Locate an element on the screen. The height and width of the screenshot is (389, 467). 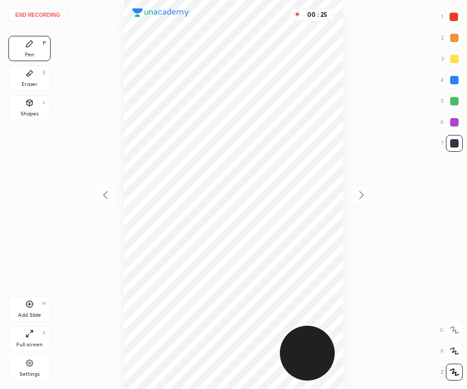
div: Z is located at coordinates (451, 372).